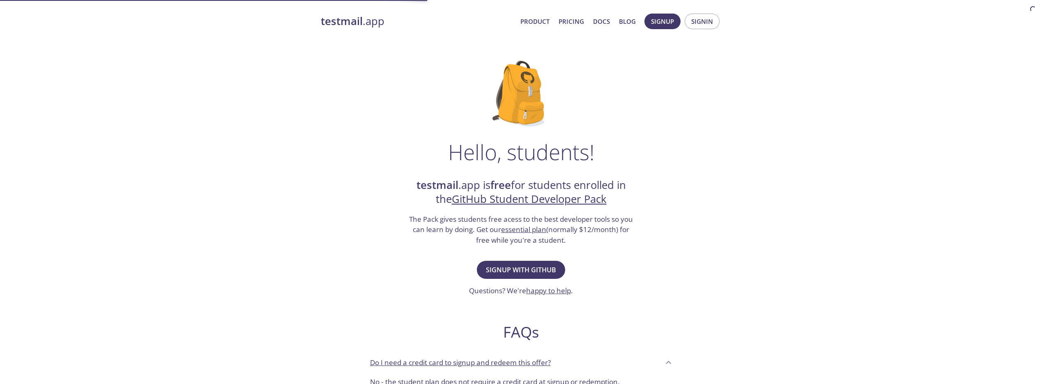  What do you see at coordinates (702, 21) in the screenshot?
I see `button: Signin` at bounding box center [702, 21].